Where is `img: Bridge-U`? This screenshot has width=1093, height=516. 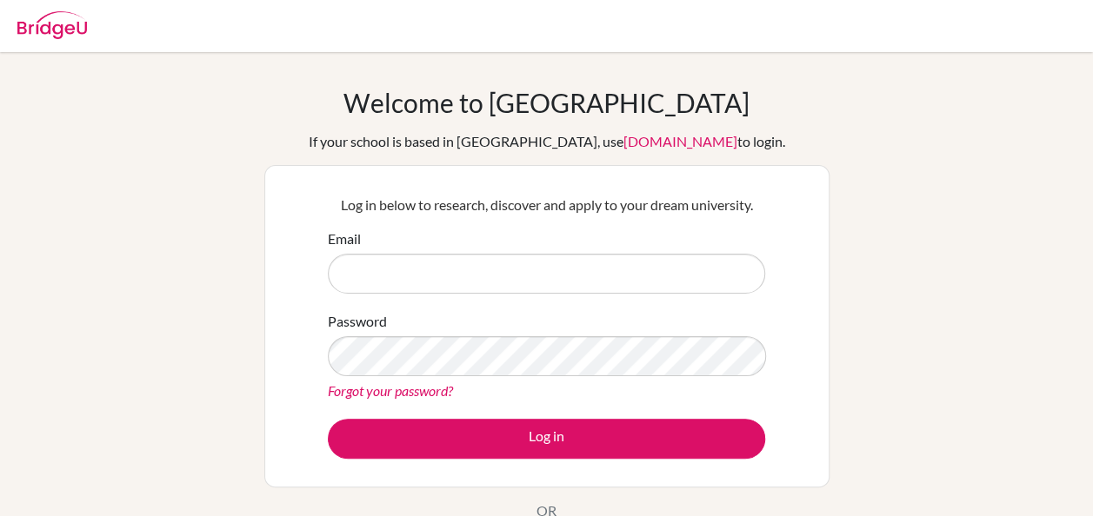 img: Bridge-U is located at coordinates (52, 25).